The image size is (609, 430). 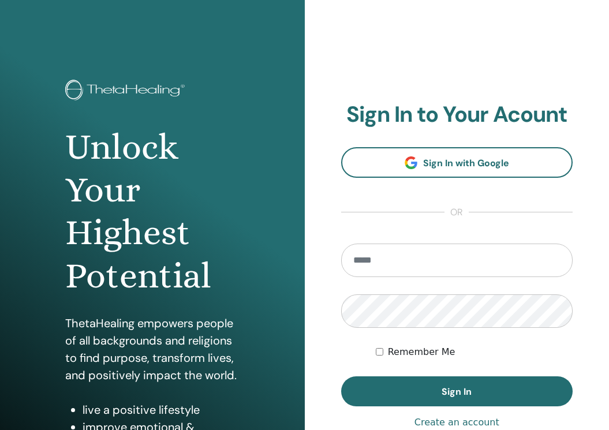 What do you see at coordinates (457, 423) in the screenshot?
I see `a: Create an account` at bounding box center [457, 423].